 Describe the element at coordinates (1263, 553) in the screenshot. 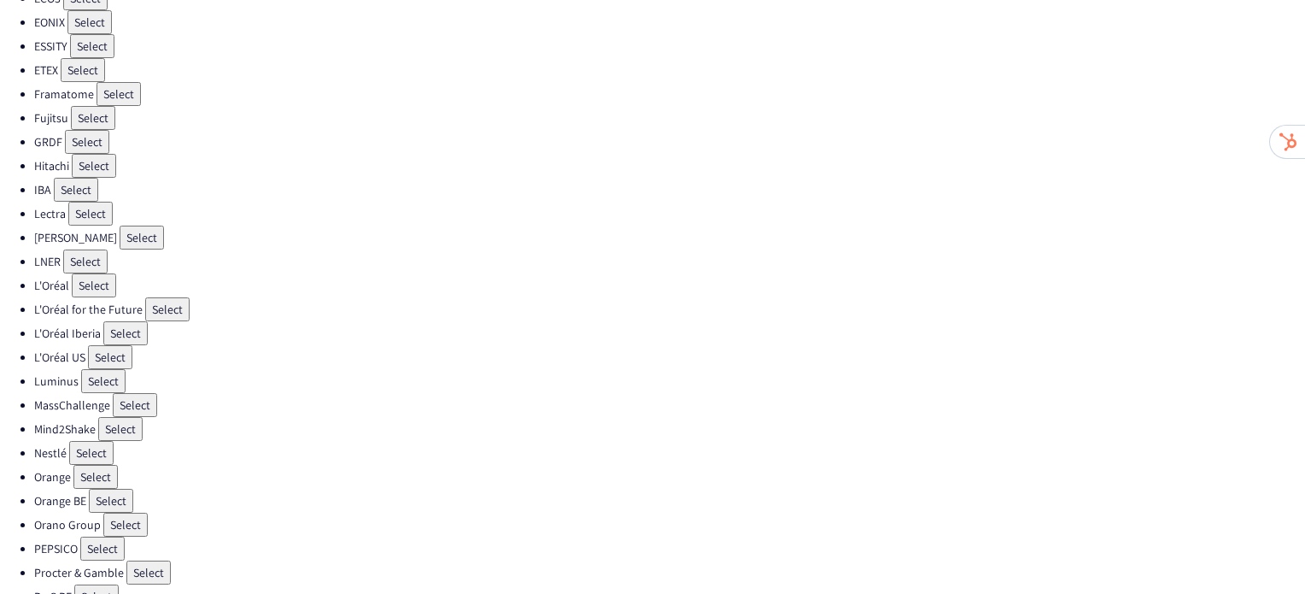

I see `div: Chat Widget` at that location.